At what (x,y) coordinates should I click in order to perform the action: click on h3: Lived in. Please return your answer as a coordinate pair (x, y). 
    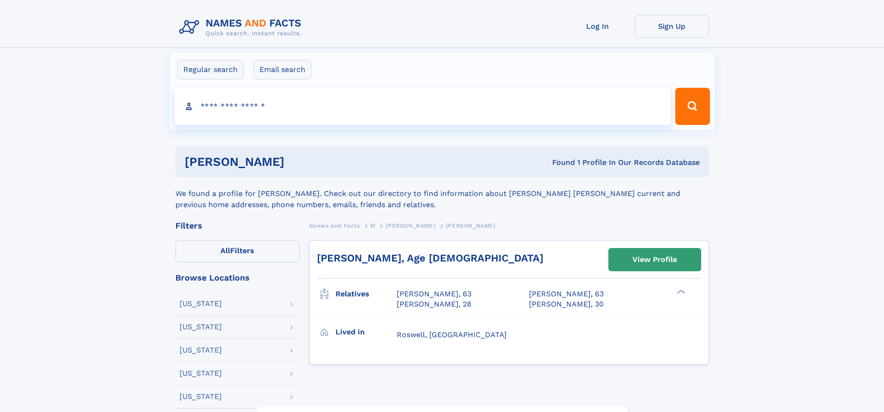
    Looking at the image, I should click on (366, 332).